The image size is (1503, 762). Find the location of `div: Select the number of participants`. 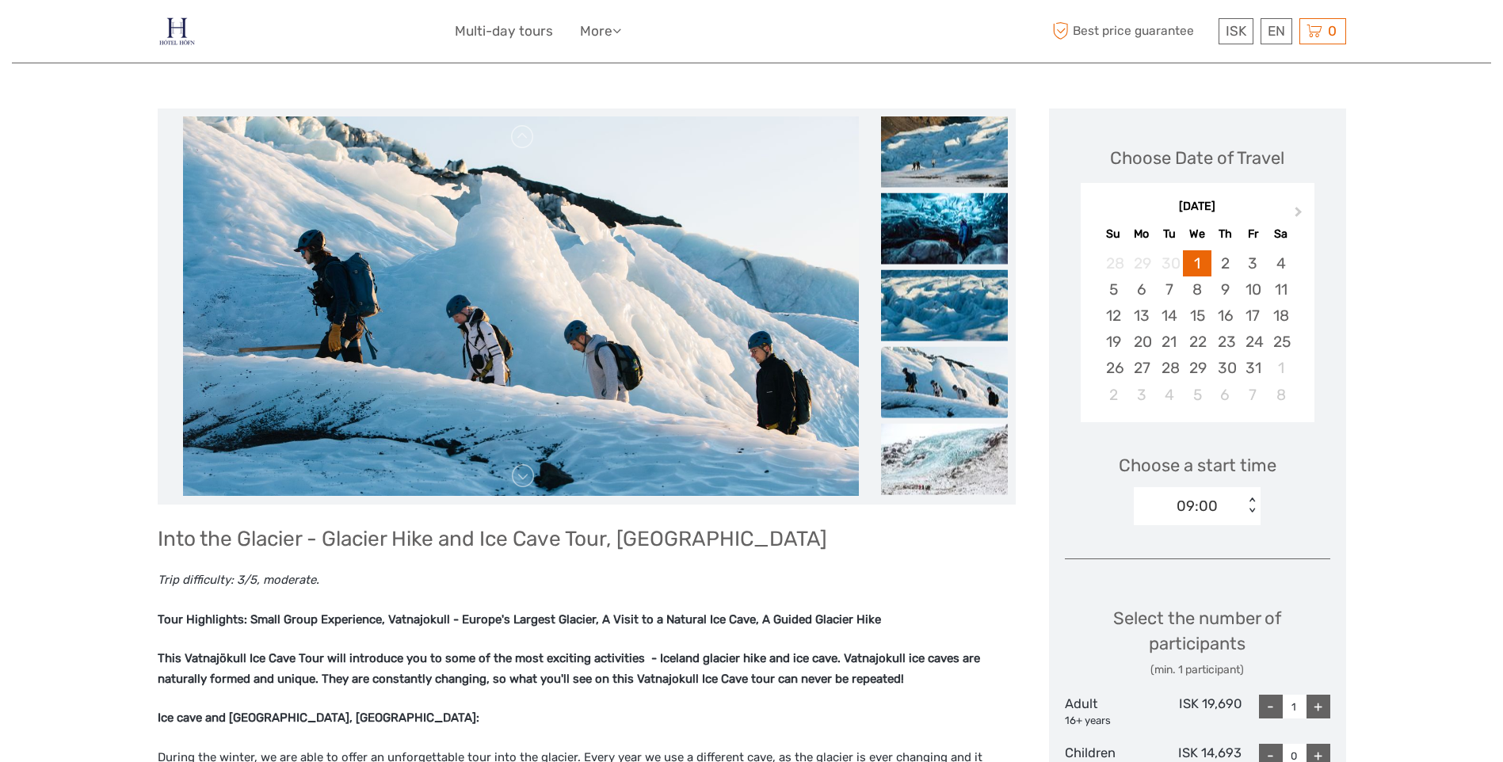

div: Select the number of participants is located at coordinates (1197, 642).